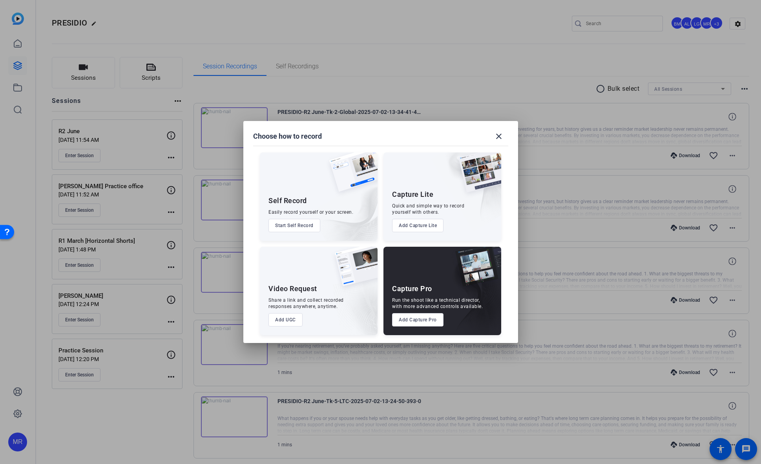  Describe the element at coordinates (413, 194) in the screenshot. I see `div: Capture Lite` at that location.